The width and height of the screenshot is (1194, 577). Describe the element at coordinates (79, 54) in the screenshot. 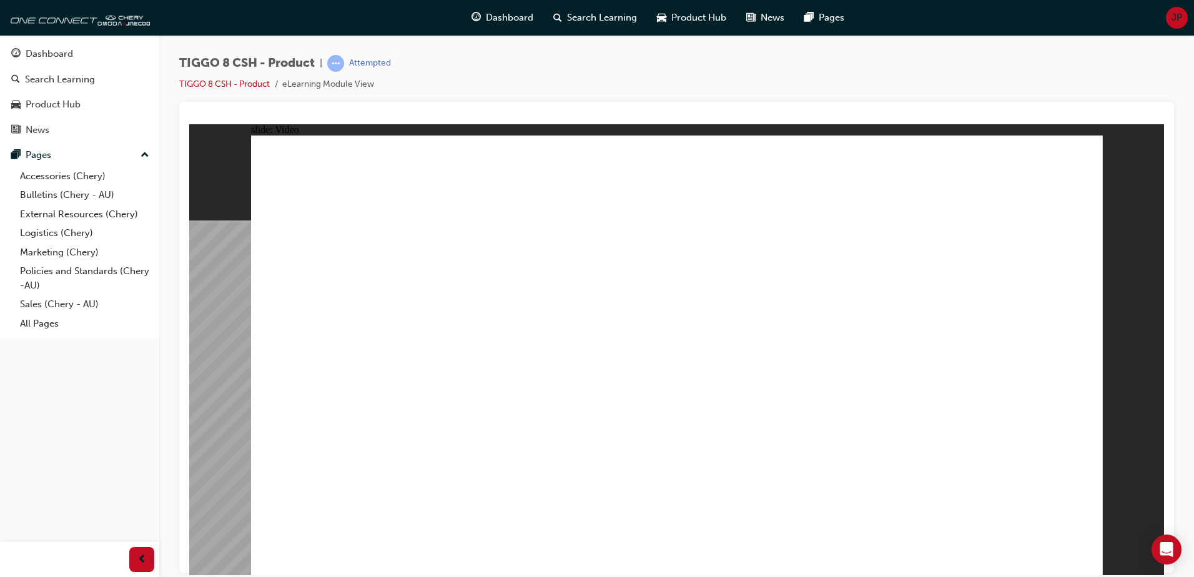

I see `a: Dashboard` at that location.